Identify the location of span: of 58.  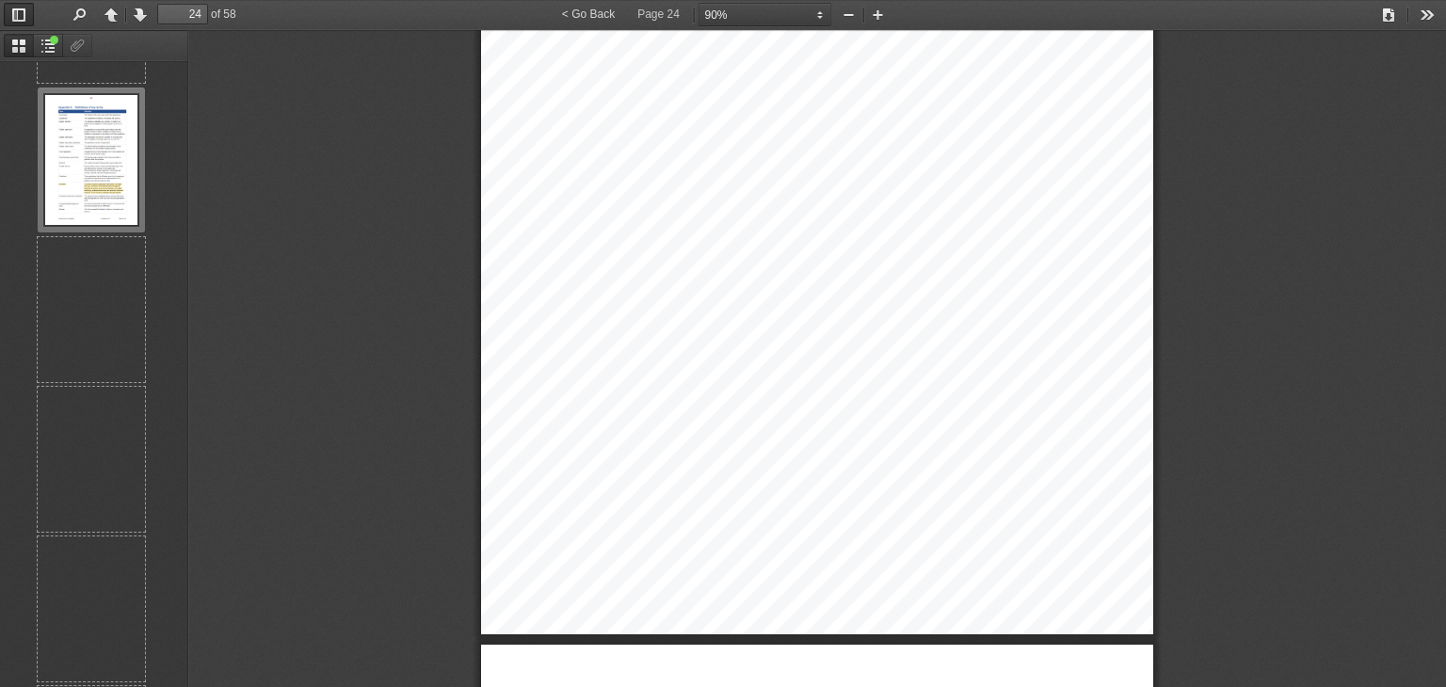
(225, 14).